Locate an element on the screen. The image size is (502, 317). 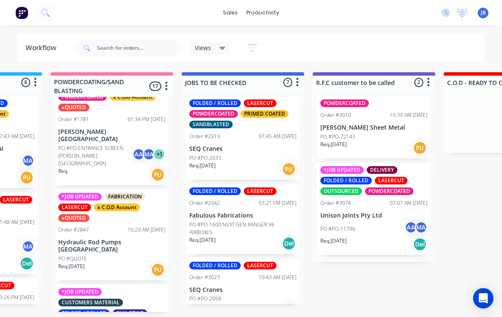
p: PO #QUOTE is located at coordinates (72, 259).